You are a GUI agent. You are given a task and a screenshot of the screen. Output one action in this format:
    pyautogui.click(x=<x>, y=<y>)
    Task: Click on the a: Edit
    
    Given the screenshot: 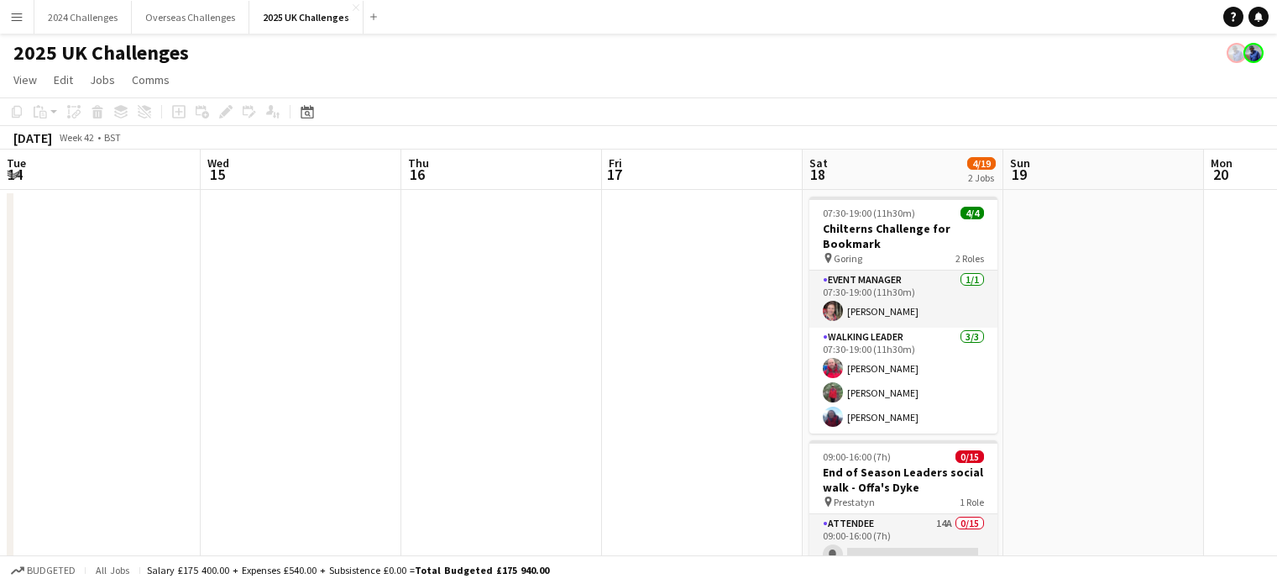 What is the action you would take?
    pyautogui.click(x=63, y=80)
    